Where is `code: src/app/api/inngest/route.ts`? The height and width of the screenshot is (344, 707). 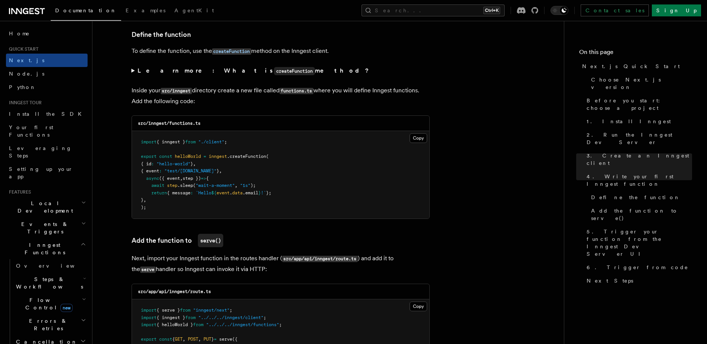
code: src/app/api/inngest/route.ts is located at coordinates (320, 259).